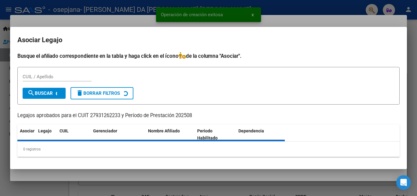 This screenshot has width=417, height=196. Describe the element at coordinates (98, 93) in the screenshot. I see `span: Borrar Filtros` at that location.